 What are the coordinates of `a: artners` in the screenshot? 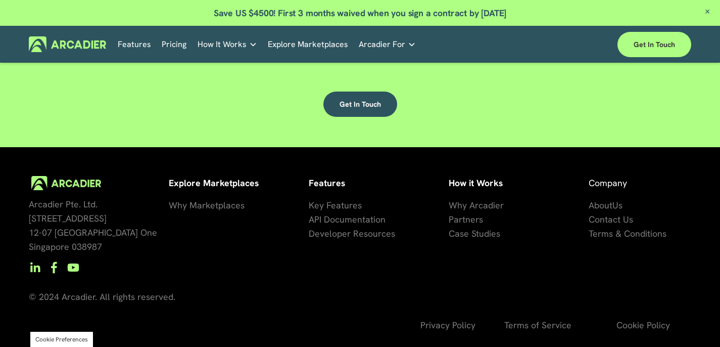 It's located at (468, 219).